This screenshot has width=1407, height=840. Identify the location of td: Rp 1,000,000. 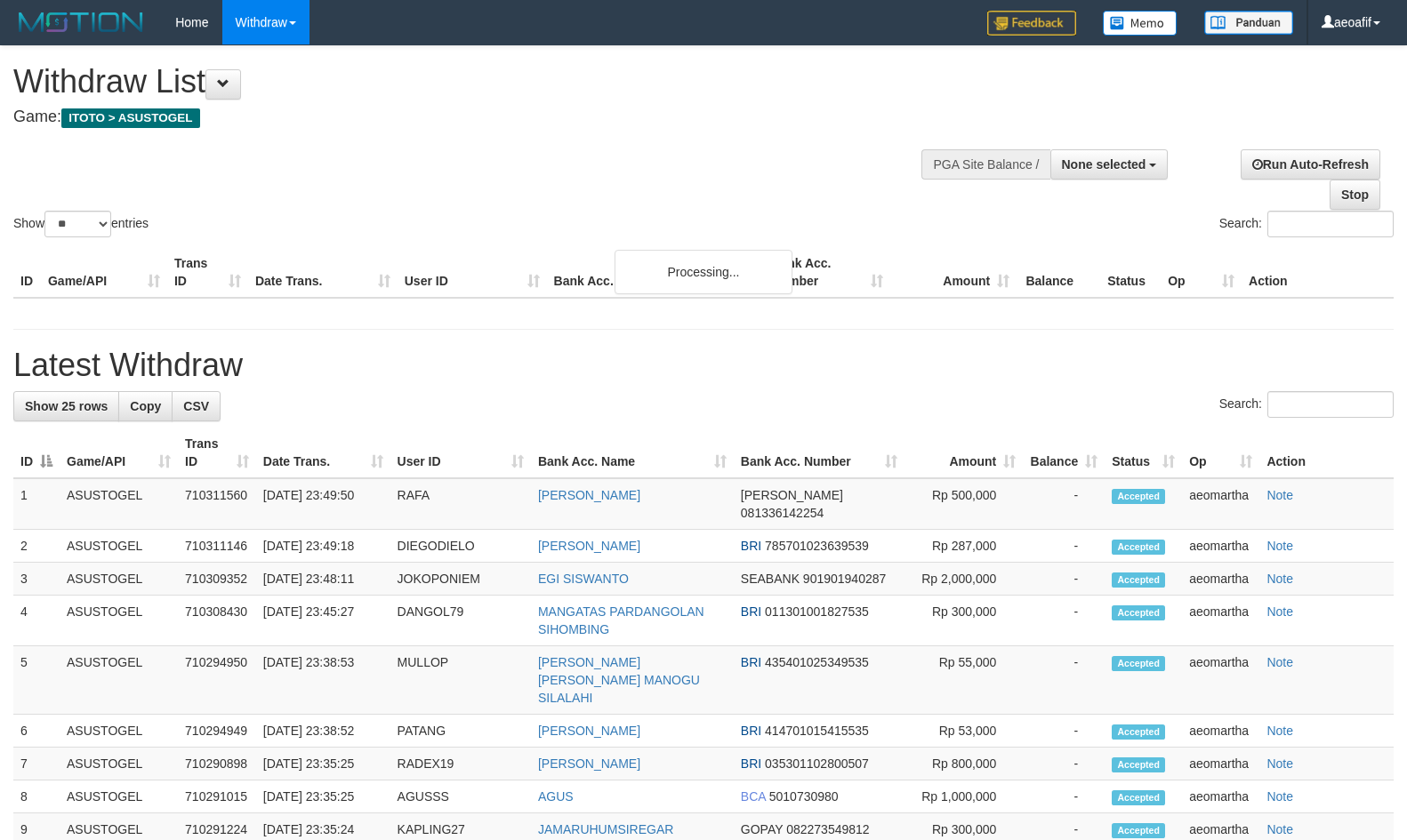
(964, 797).